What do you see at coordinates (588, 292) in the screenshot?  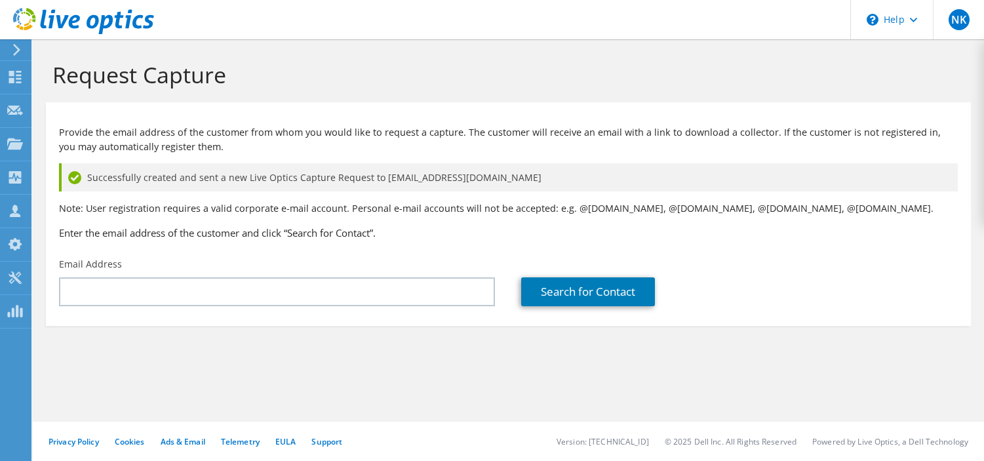 I see `a: Search for Contact` at bounding box center [588, 292].